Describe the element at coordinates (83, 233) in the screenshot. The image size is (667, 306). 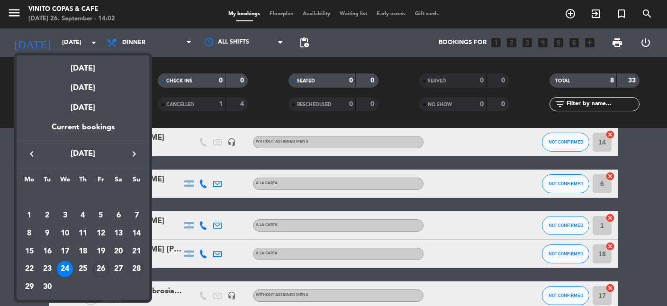
I see `td: September 11, 2025` at that location.